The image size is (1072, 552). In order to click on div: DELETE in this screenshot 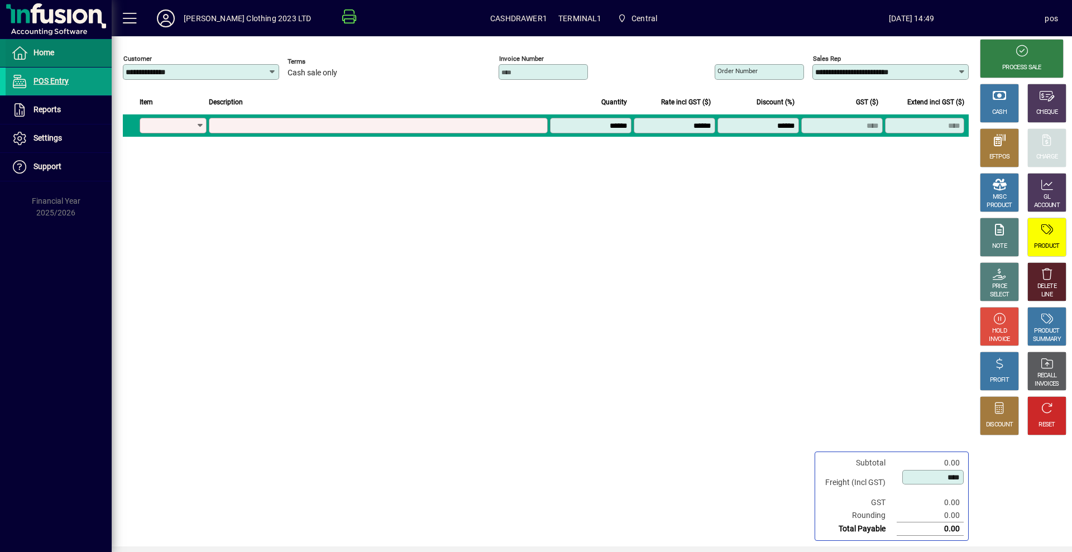, I will do `click(1047, 287)`.